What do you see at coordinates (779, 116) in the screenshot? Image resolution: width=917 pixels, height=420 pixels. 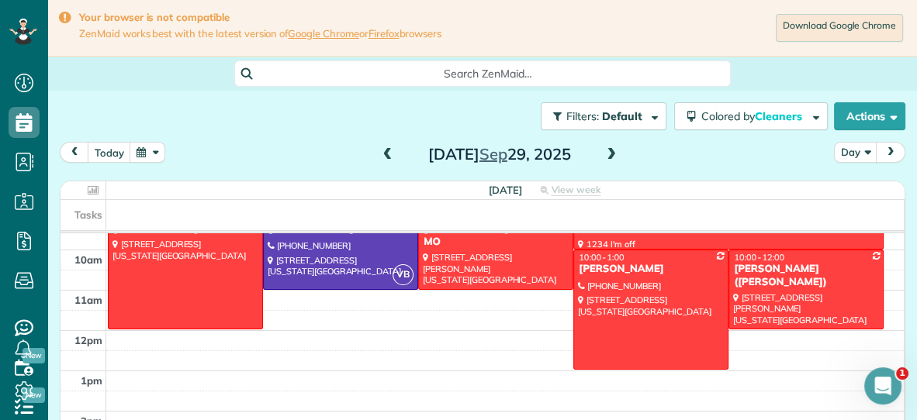 I see `span: Cleaners` at bounding box center [779, 116].